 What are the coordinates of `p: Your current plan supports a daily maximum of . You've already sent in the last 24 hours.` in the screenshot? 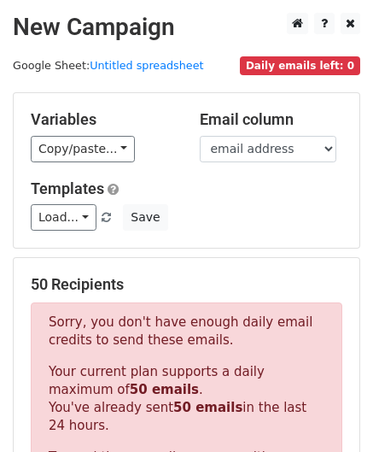 It's located at (186, 399).